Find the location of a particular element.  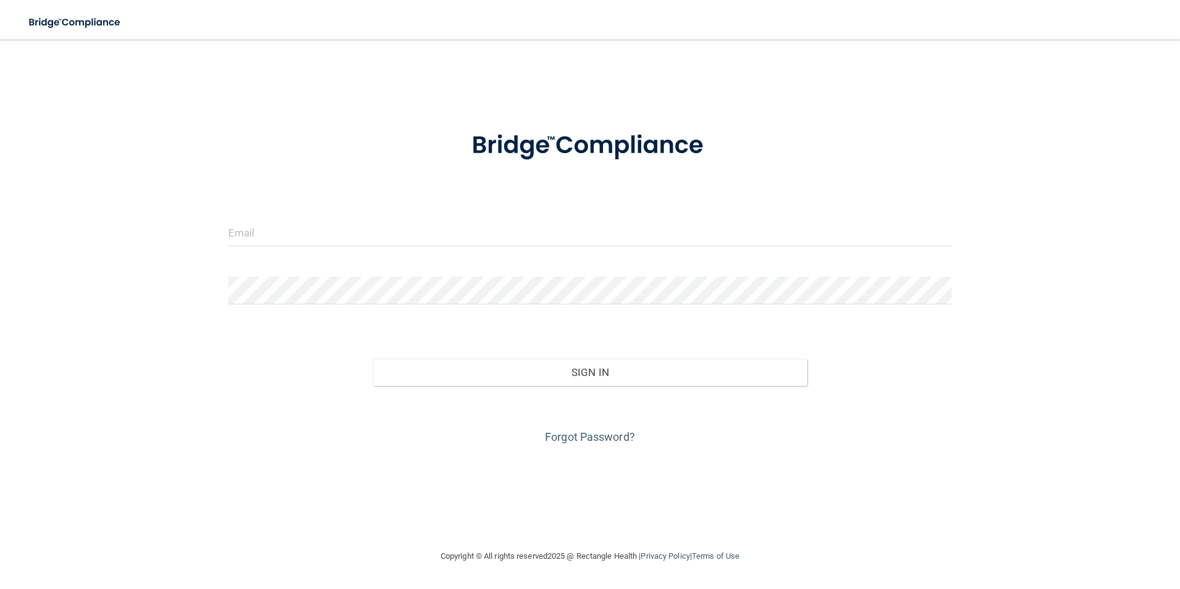

input: Email is located at coordinates (590, 232).